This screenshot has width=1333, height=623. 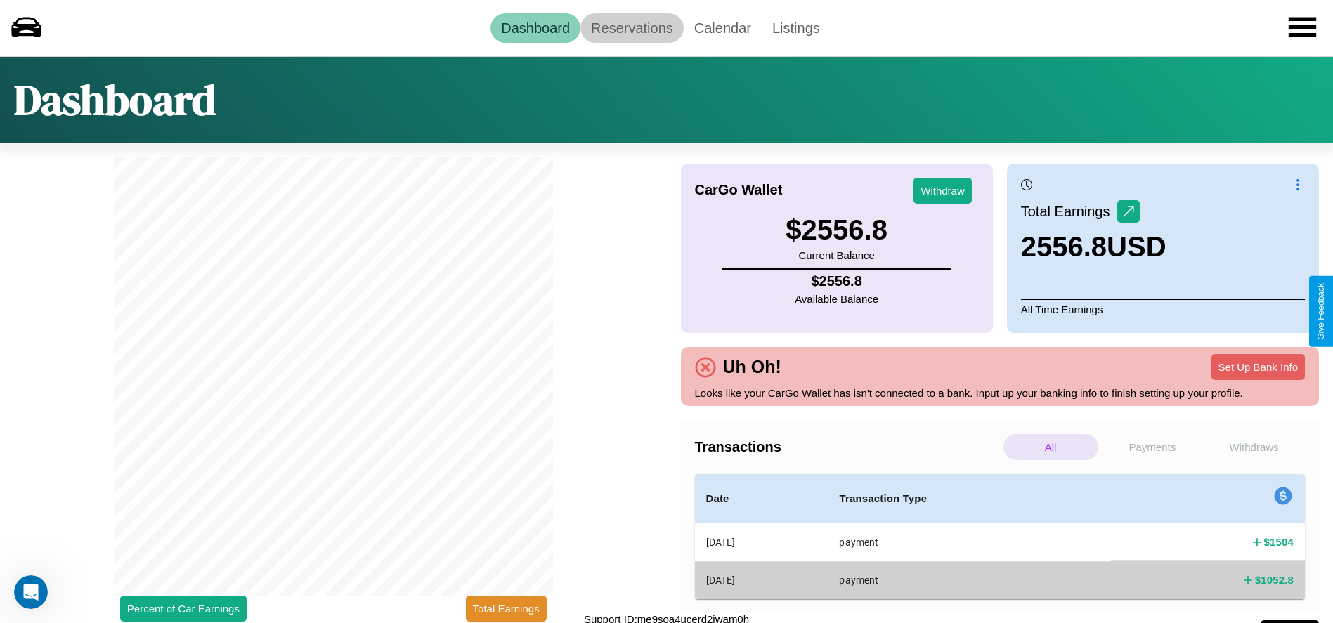 I want to click on p: Payments, so click(x=1153, y=447).